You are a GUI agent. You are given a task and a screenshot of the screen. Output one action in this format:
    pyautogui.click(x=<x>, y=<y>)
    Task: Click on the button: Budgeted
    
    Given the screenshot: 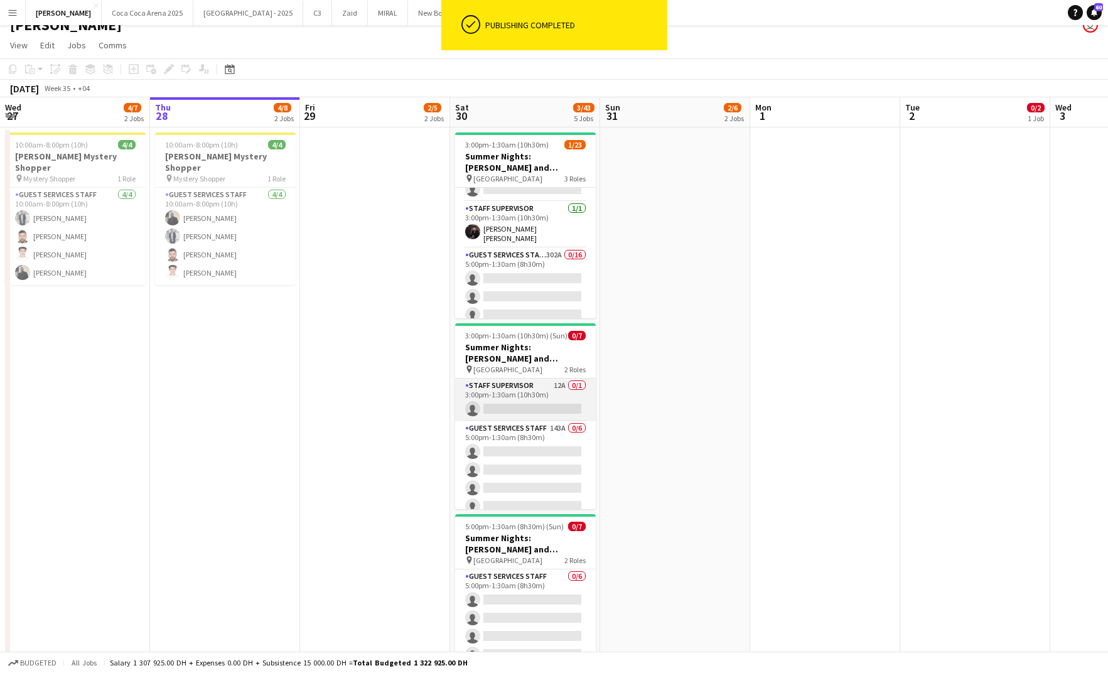 What is the action you would take?
    pyautogui.click(x=32, y=663)
    